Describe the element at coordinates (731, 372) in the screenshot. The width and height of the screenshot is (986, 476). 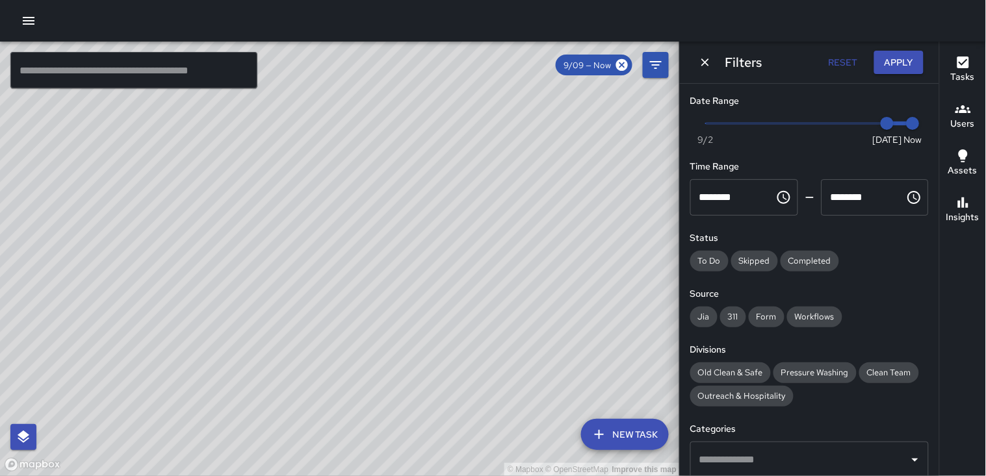
I see `span: Old Clean & Safe` at that location.